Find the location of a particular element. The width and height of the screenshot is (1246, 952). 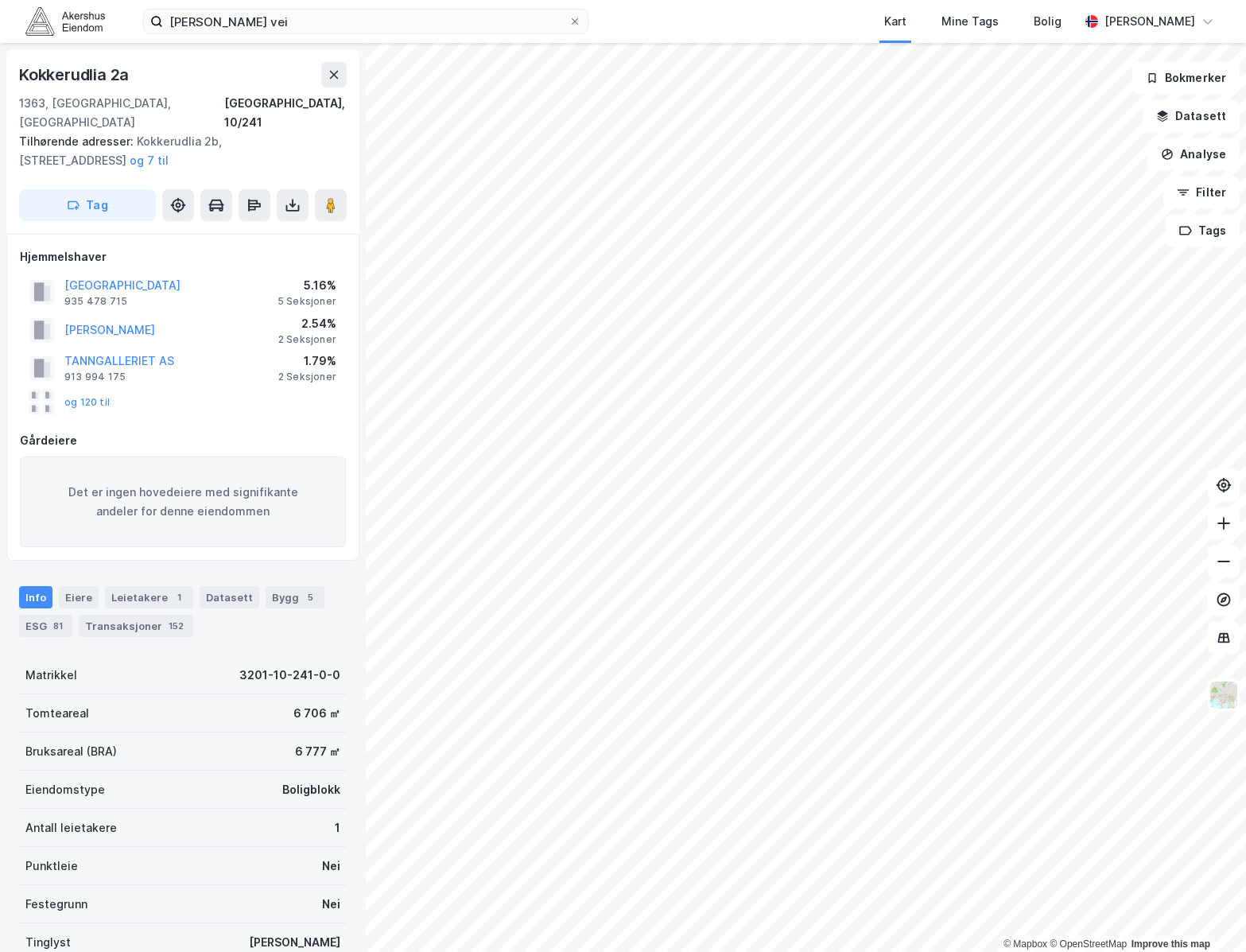

div: 3201-10-241-0-0 is located at coordinates (290, 675).